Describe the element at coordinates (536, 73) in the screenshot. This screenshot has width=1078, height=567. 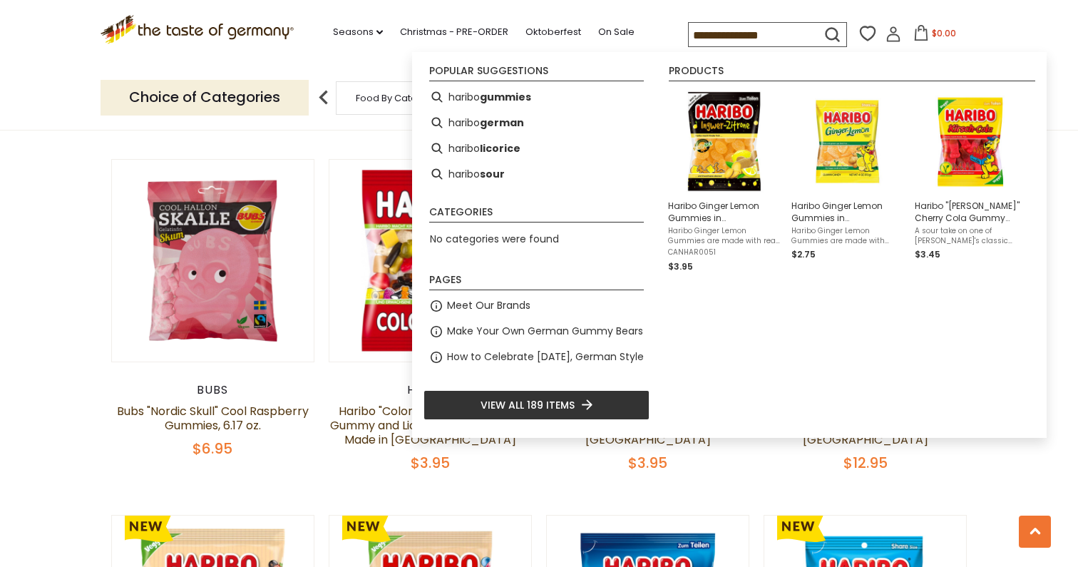
I see `li: Popular suggestions` at that location.